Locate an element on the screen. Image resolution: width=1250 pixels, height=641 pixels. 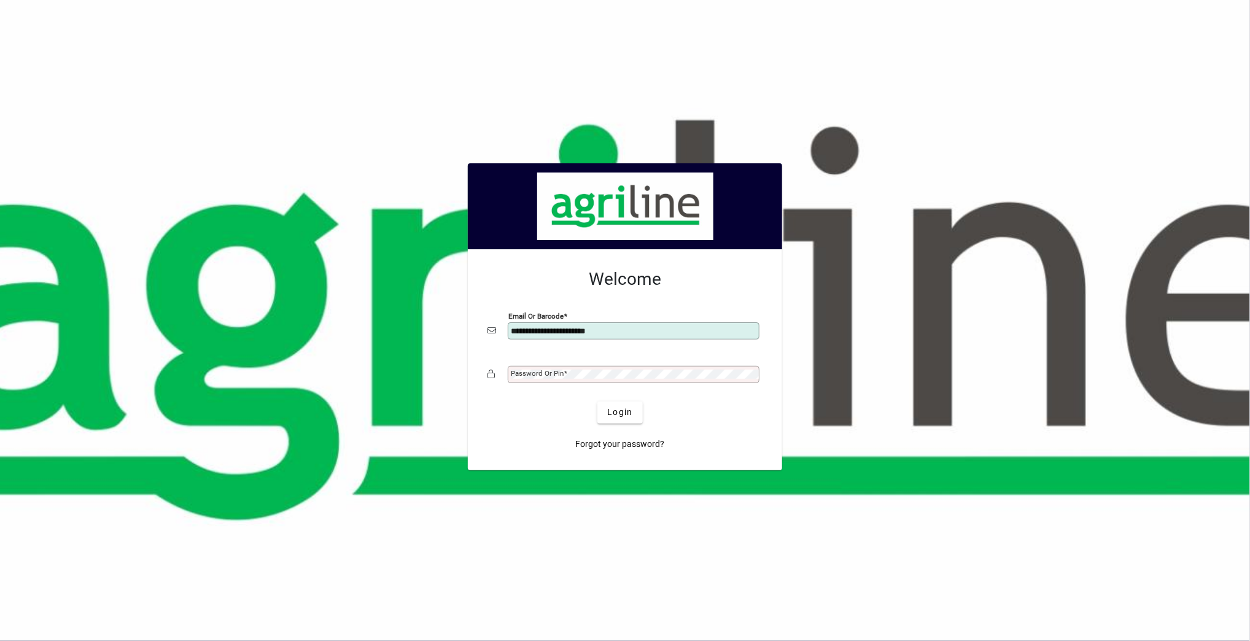
button: Login is located at coordinates (619, 413).